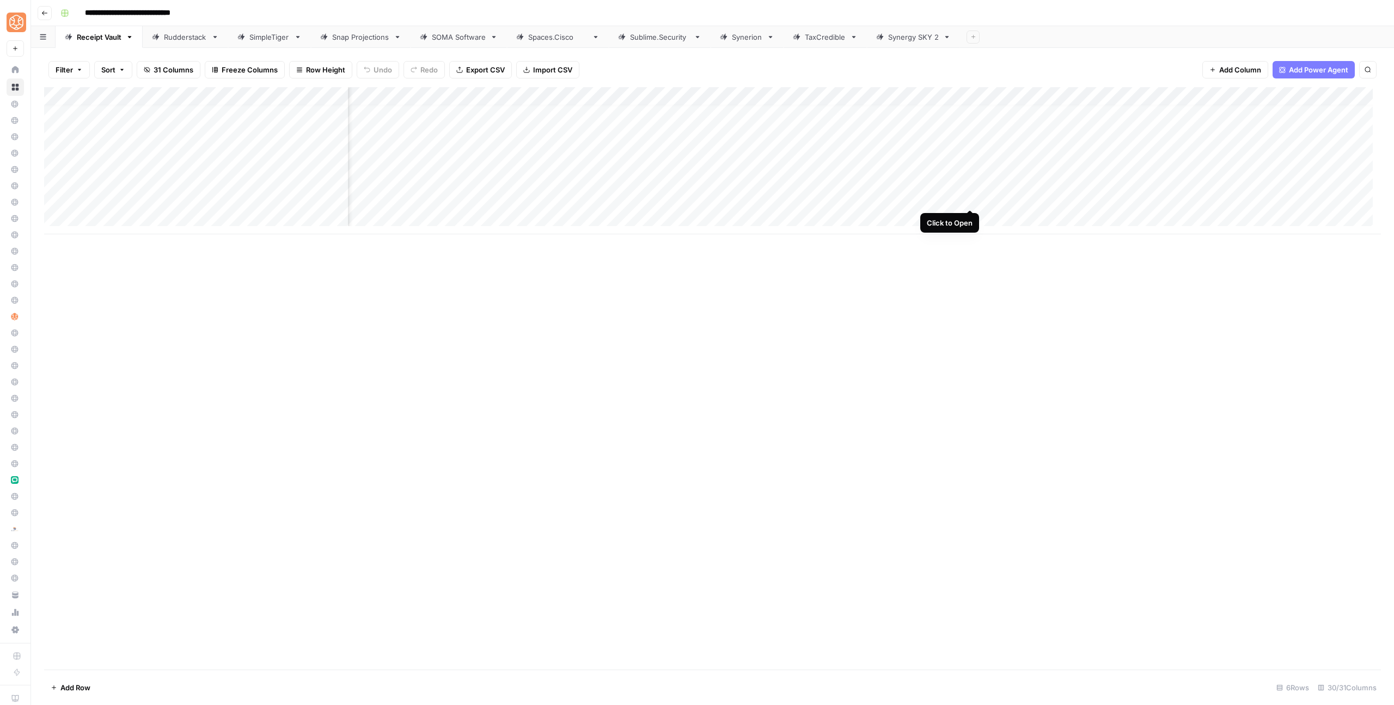  I want to click on span: Add Power Agent, so click(1318, 70).